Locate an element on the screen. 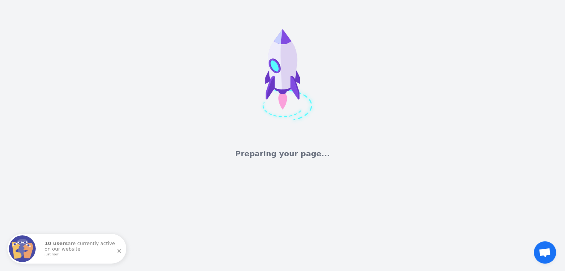 The height and width of the screenshot is (271, 565). img: Fomo is located at coordinates (22, 249).